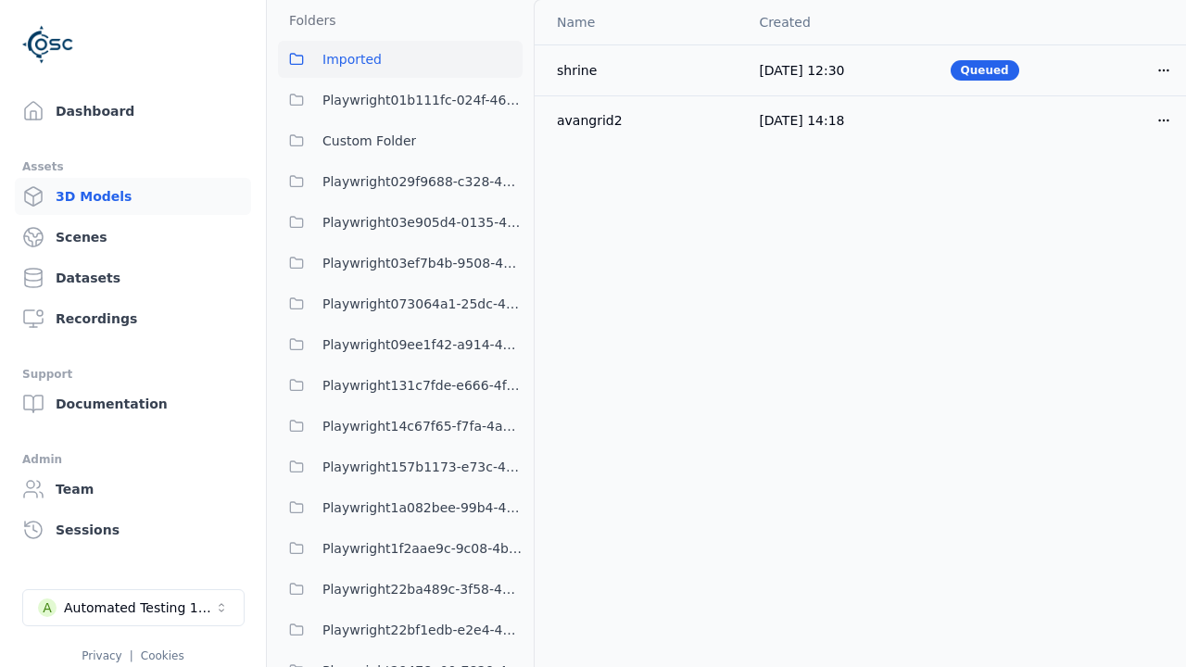 This screenshot has height=667, width=1186. I want to click on span: Playwright131c7fde-e666-4f3e-be7e-075966dc97bc, so click(423, 386).